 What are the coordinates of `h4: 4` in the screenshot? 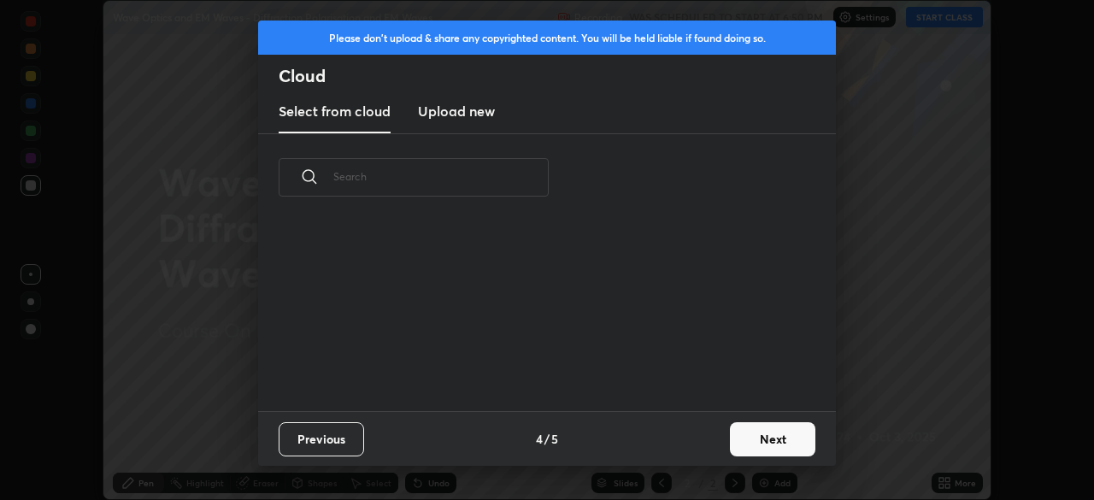 It's located at (539, 438).